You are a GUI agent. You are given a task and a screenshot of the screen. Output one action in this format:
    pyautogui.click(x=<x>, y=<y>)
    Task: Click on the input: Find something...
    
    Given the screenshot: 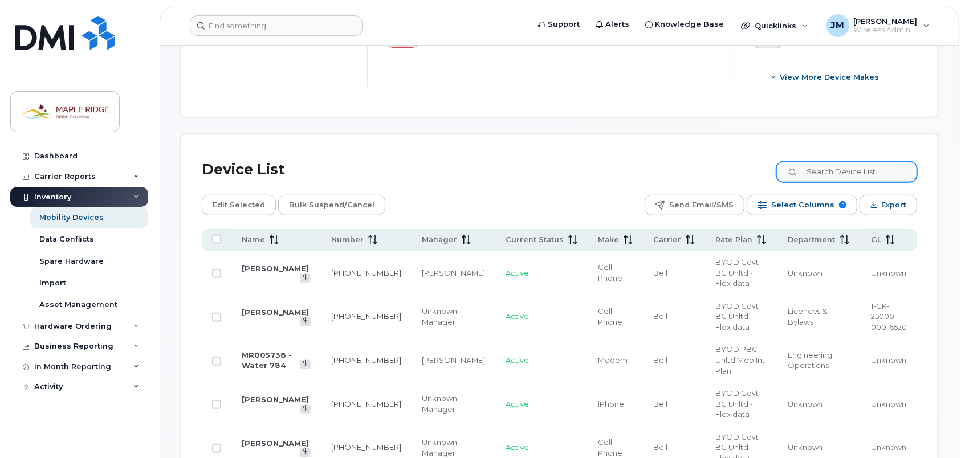 What is the action you would take?
    pyautogui.click(x=276, y=26)
    